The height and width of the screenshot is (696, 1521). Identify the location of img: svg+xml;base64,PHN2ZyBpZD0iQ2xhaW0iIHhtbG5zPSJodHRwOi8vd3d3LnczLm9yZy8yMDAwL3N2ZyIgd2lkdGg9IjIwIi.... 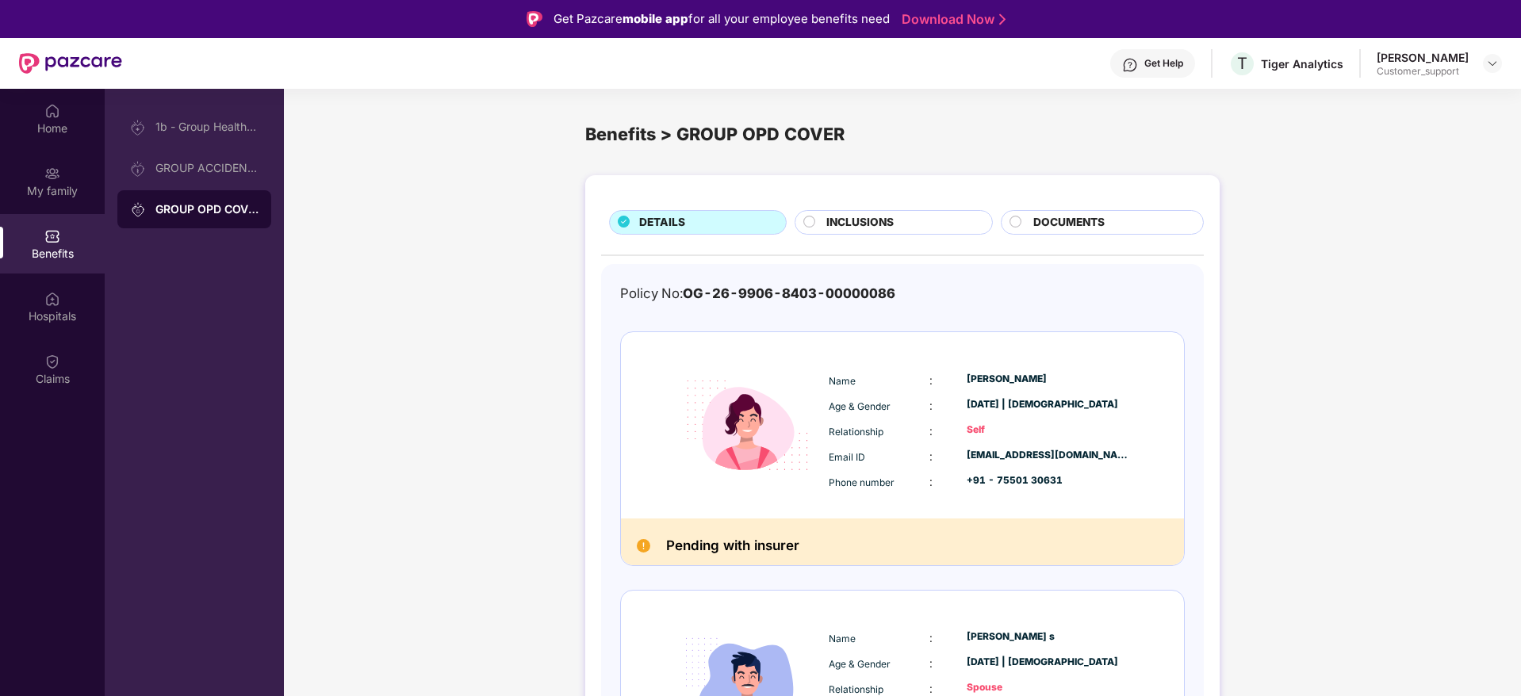
(52, 362).